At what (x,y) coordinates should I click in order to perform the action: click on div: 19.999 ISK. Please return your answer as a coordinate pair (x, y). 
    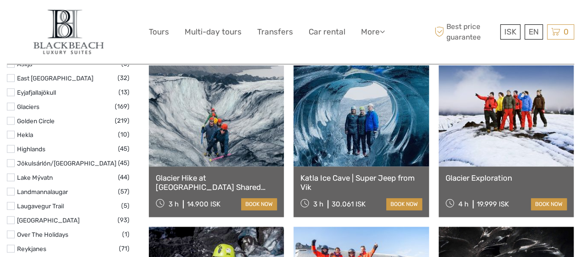
    Looking at the image, I should click on (493, 204).